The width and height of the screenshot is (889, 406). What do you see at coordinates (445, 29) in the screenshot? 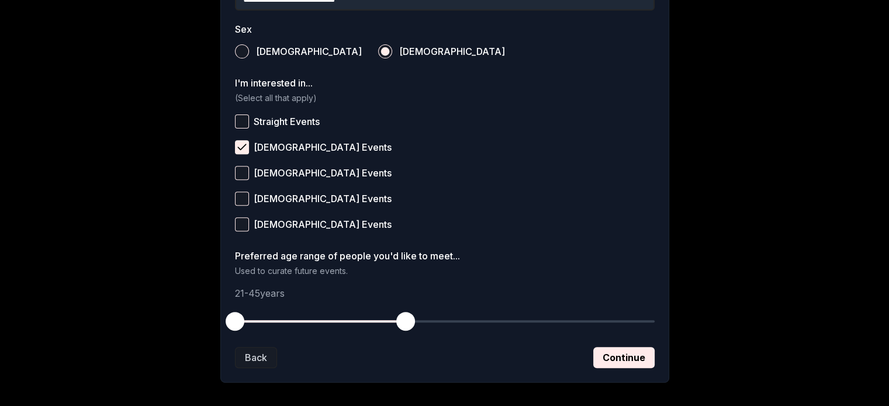
I see `label: Sex` at bounding box center [445, 29].